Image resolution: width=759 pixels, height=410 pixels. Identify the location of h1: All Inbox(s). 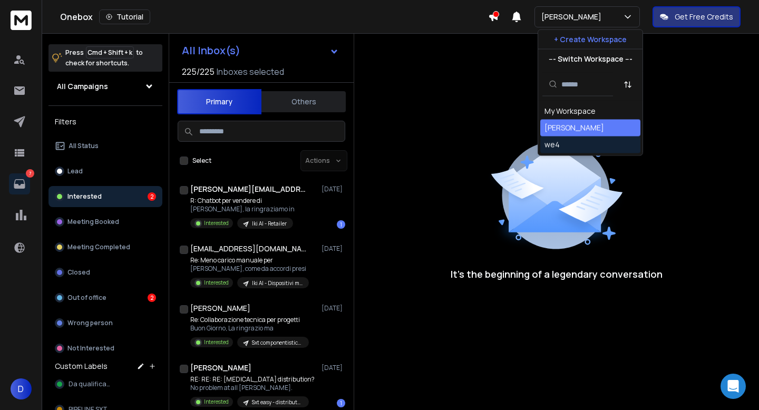
(211, 51).